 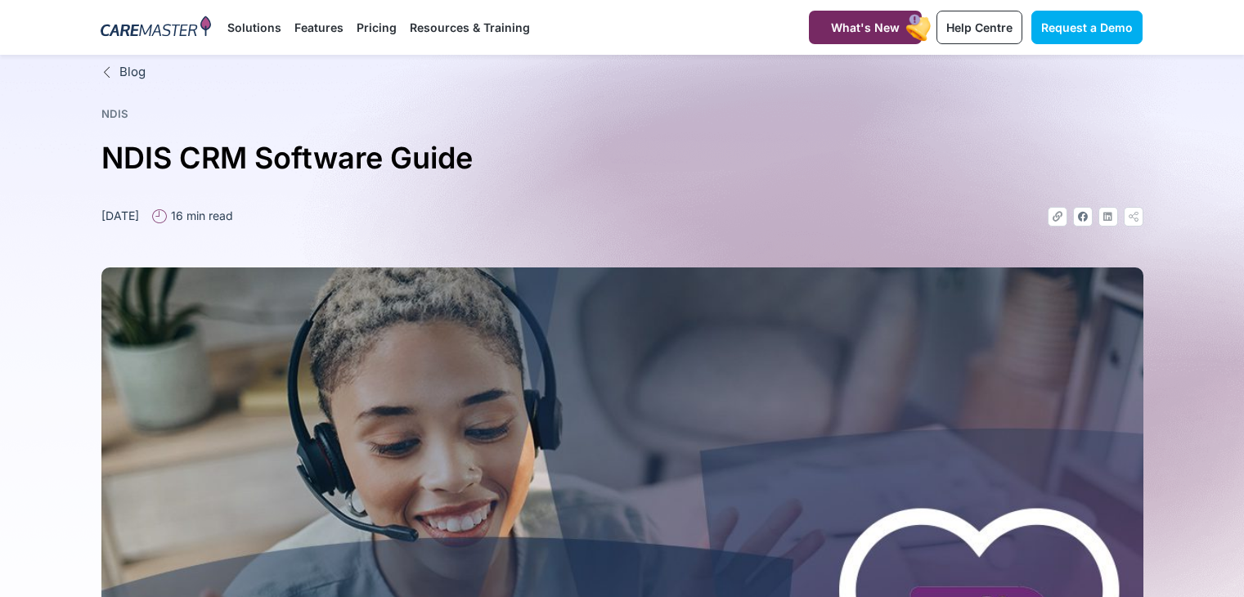 I want to click on img: CareMaster Logo, so click(x=155, y=28).